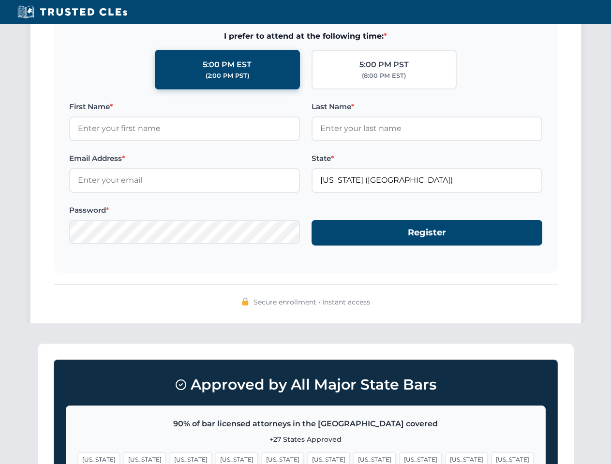 This screenshot has height=464, width=611. What do you see at coordinates (306, 440) in the screenshot?
I see `p: +27 States Approved` at bounding box center [306, 440].